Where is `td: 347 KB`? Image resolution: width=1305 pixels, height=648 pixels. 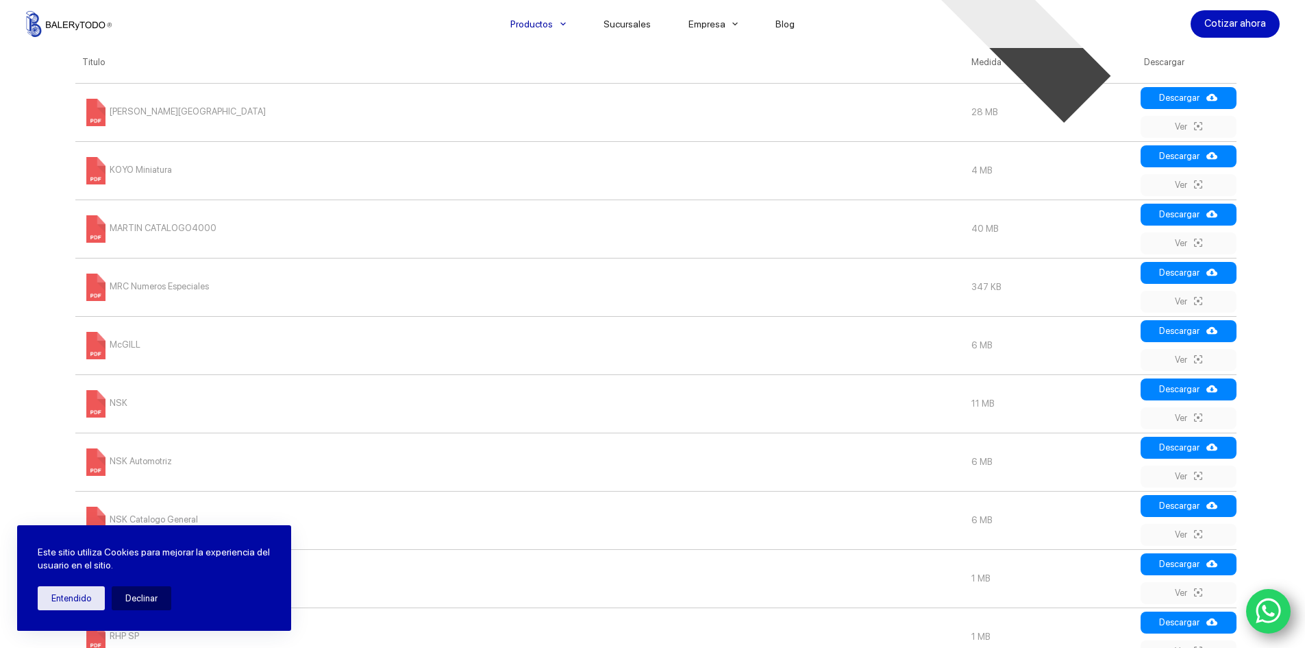
td: 347 KB is located at coordinates (1051, 286).